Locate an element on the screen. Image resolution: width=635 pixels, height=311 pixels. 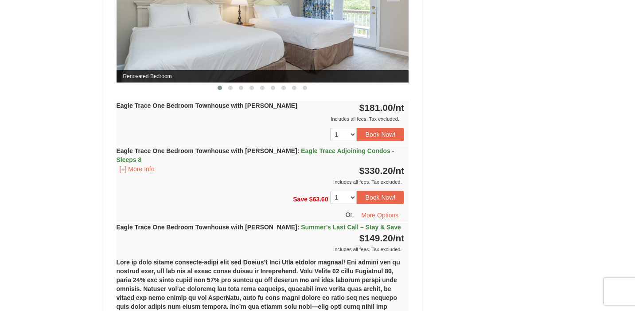
span: Eagle Trace Adjoining Condos - Sleeps 8 is located at coordinates (255, 155).